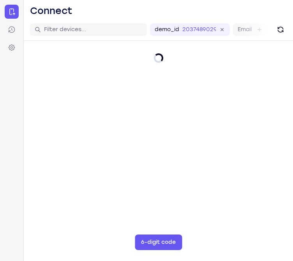 The height and width of the screenshot is (261, 293). I want to click on a: Sessions, so click(12, 30).